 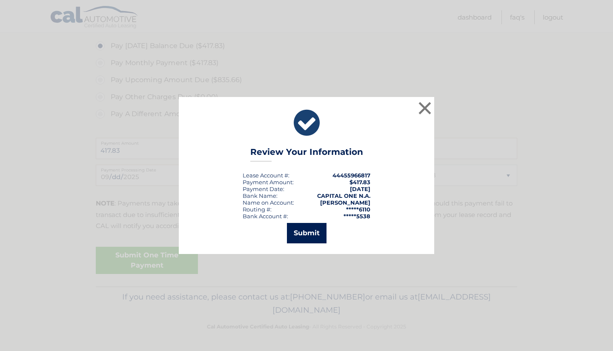 What do you see at coordinates (268, 203) in the screenshot?
I see `div: Name on Account:` at bounding box center [268, 203].